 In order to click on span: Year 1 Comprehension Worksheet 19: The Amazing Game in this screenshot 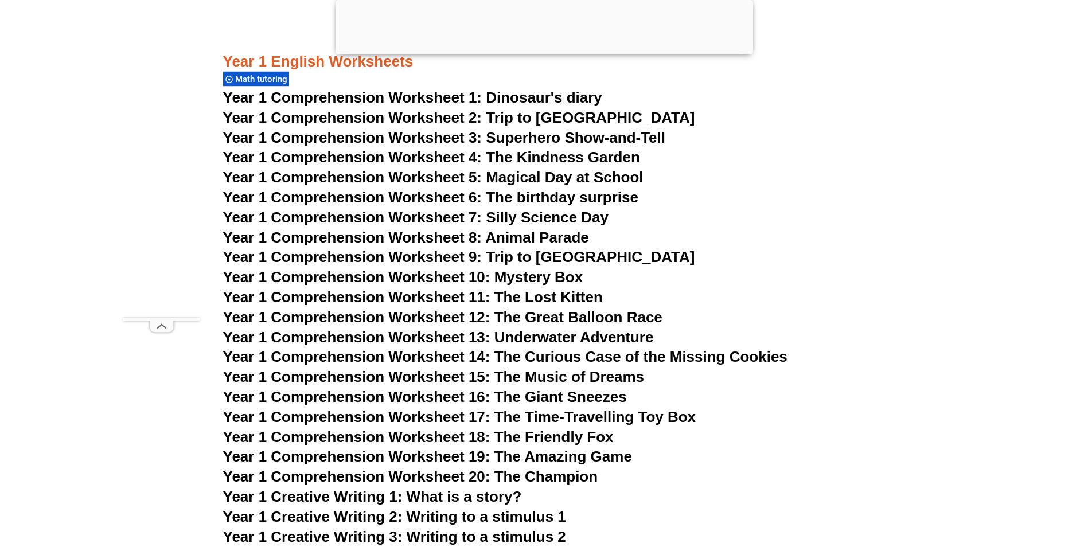, I will do `click(427, 456)`.